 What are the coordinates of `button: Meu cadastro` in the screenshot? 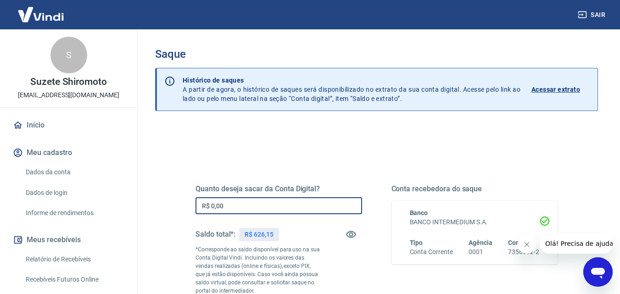 It's located at (68, 153).